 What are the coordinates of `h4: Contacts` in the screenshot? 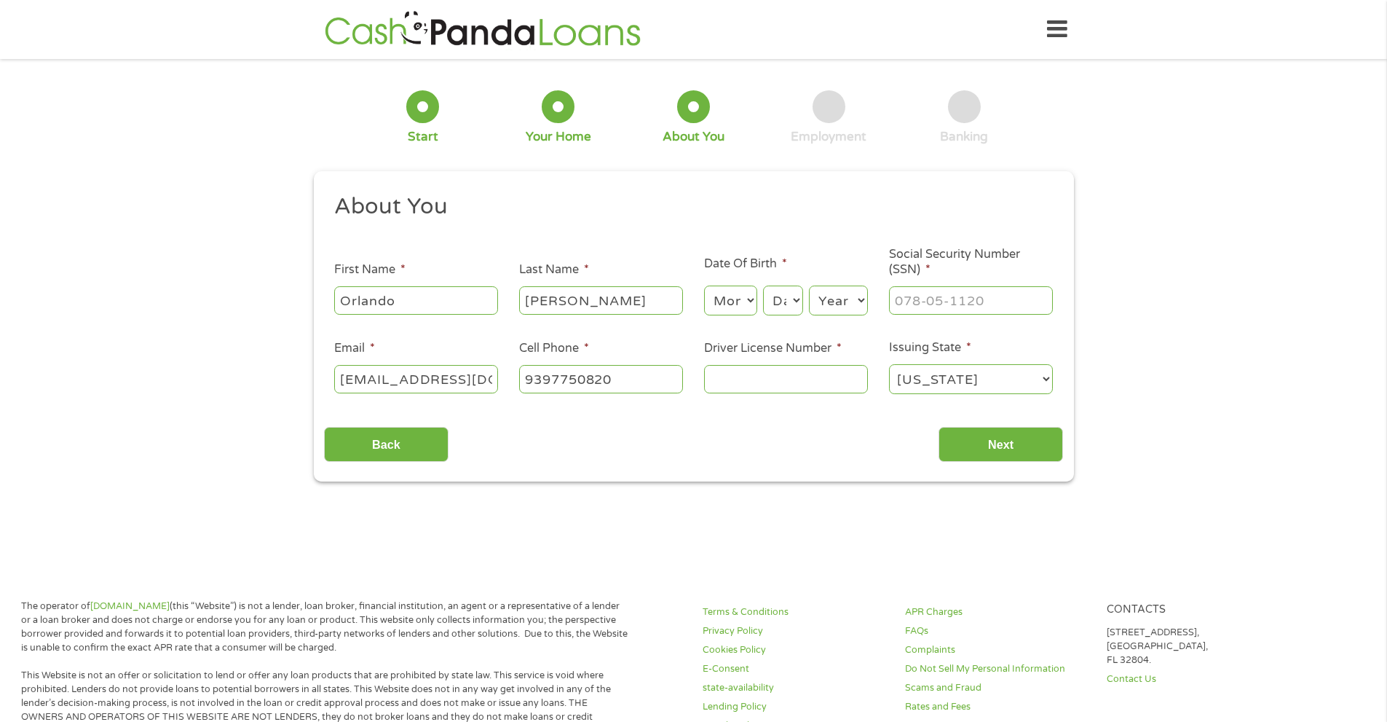 It's located at (1199, 609).